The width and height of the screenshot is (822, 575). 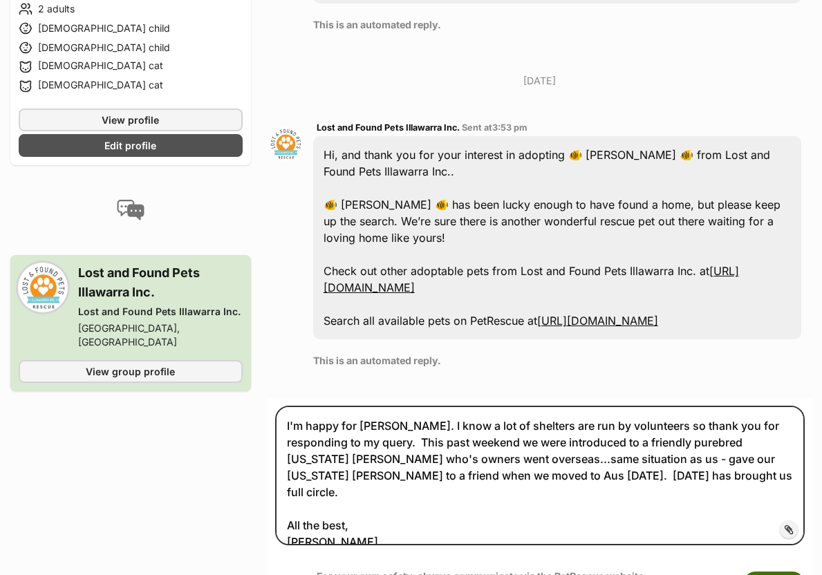 What do you see at coordinates (130, 145) in the screenshot?
I see `span: Edit profile` at bounding box center [130, 145].